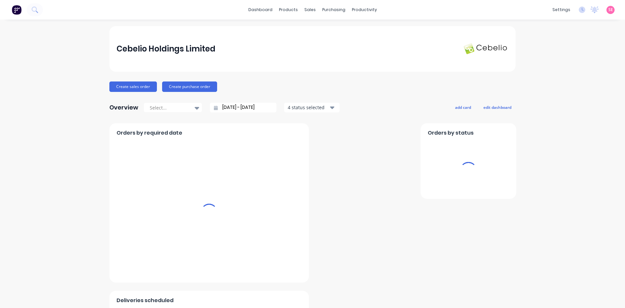  I want to click on div: Cebelio Holdings Limited, so click(166, 49).